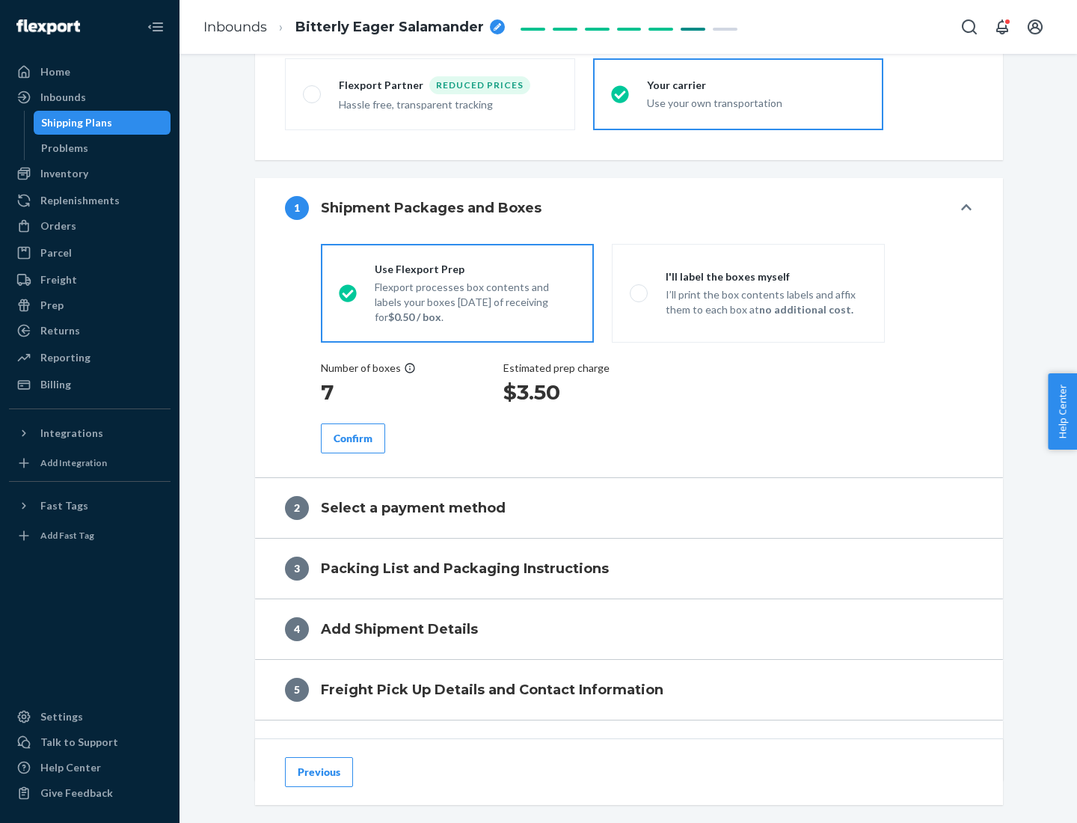 Image resolution: width=1077 pixels, height=823 pixels. I want to click on span: Help Center, so click(1062, 411).